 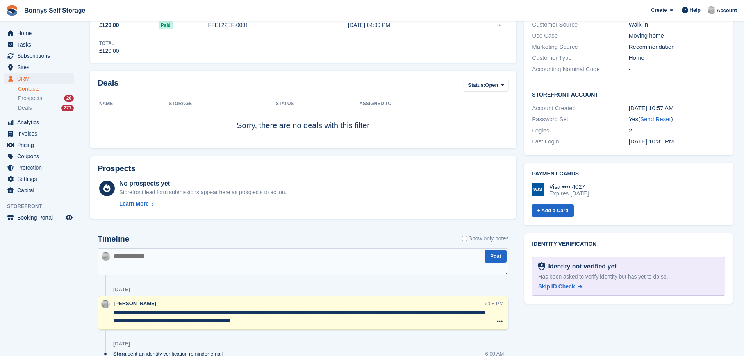 I want to click on button: Status: Open, so click(x=486, y=85).